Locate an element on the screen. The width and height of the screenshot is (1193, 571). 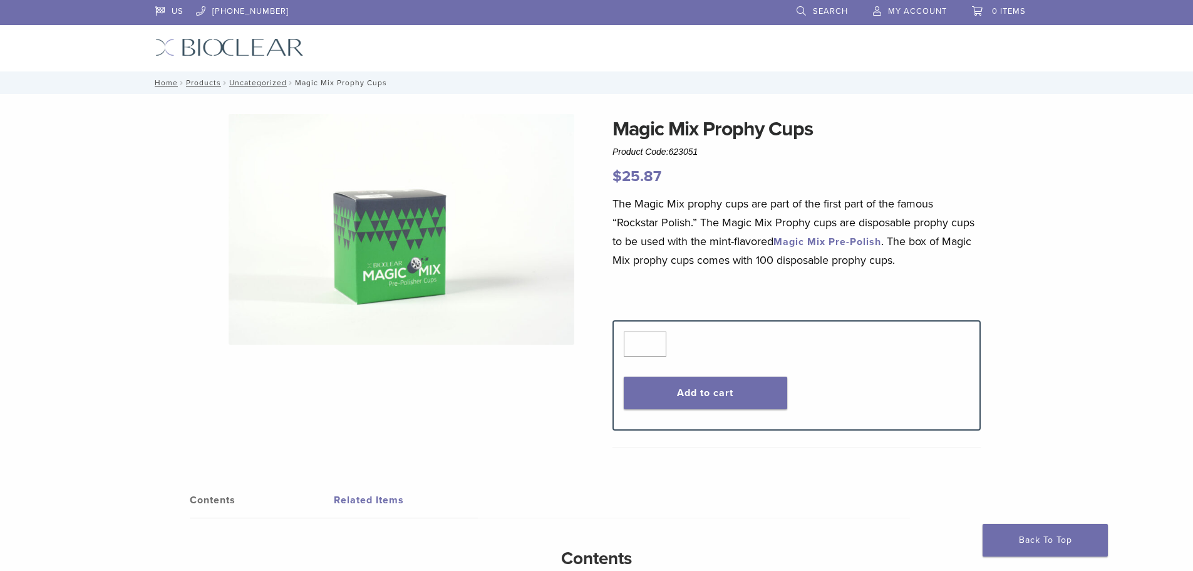
span: Search is located at coordinates (830, 11).